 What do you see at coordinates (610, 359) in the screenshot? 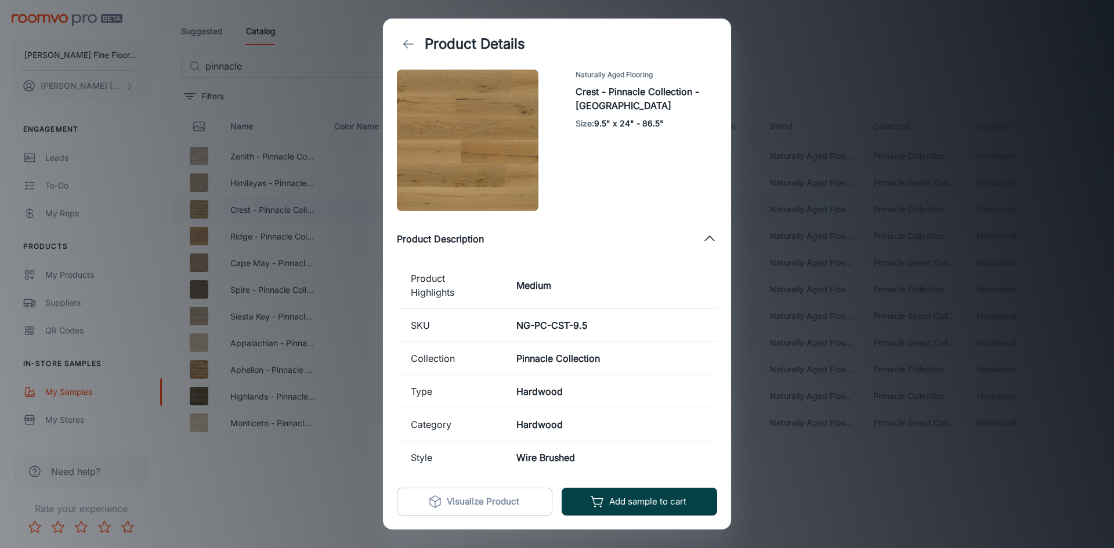
I see `h6: Pinnacle Collection` at bounding box center [610, 359].